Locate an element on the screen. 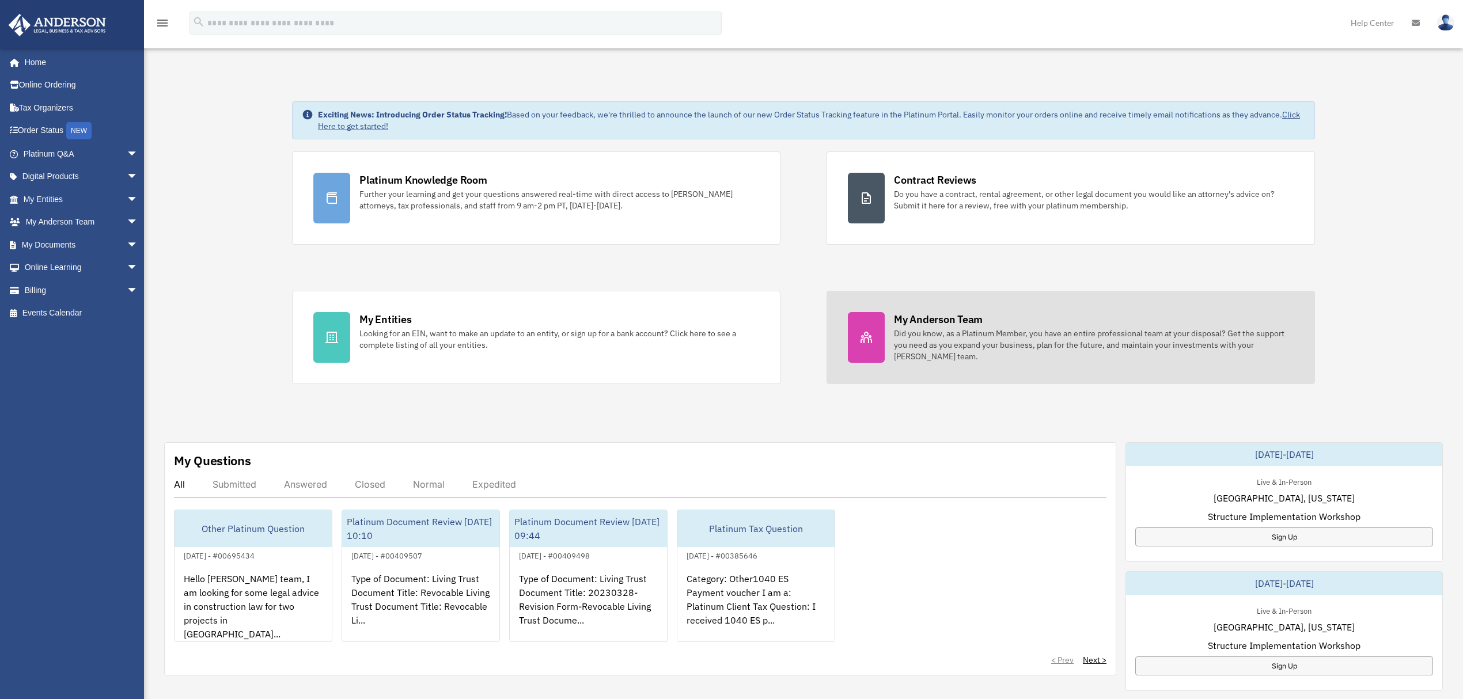  a: My Entitiesarrow_drop_down is located at coordinates (82, 199).